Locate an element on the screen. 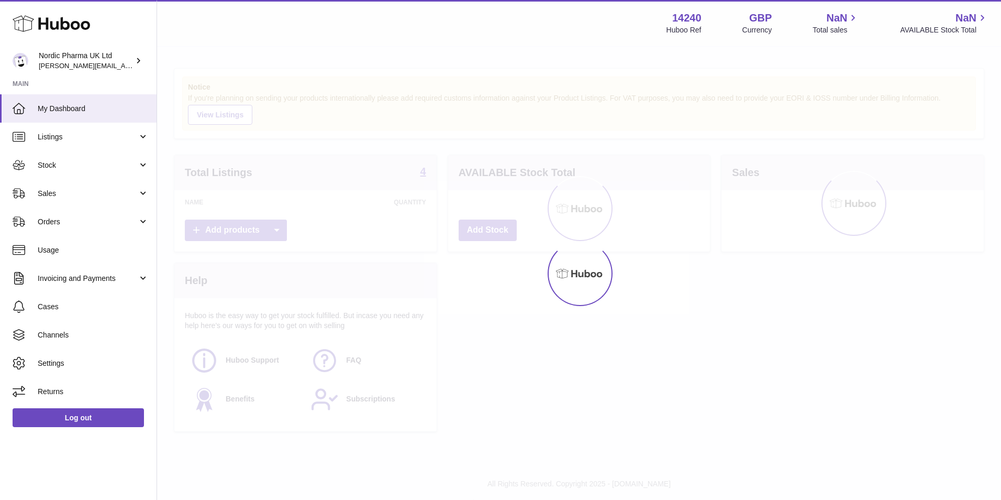 This screenshot has height=500, width=1001. div: Currency is located at coordinates (757, 30).